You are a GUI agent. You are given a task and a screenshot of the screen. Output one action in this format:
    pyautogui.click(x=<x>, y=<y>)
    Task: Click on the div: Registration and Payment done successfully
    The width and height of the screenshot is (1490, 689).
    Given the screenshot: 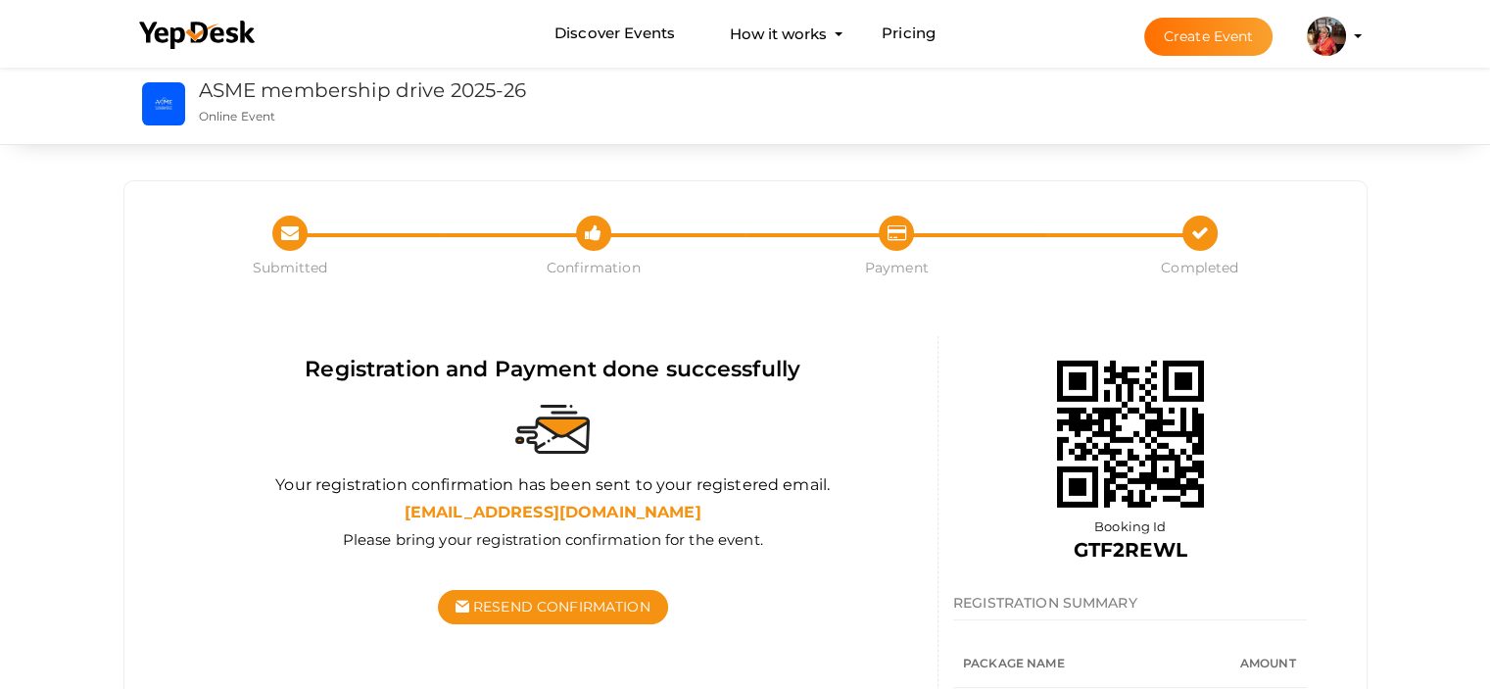 What is the action you would take?
    pyautogui.click(x=553, y=368)
    